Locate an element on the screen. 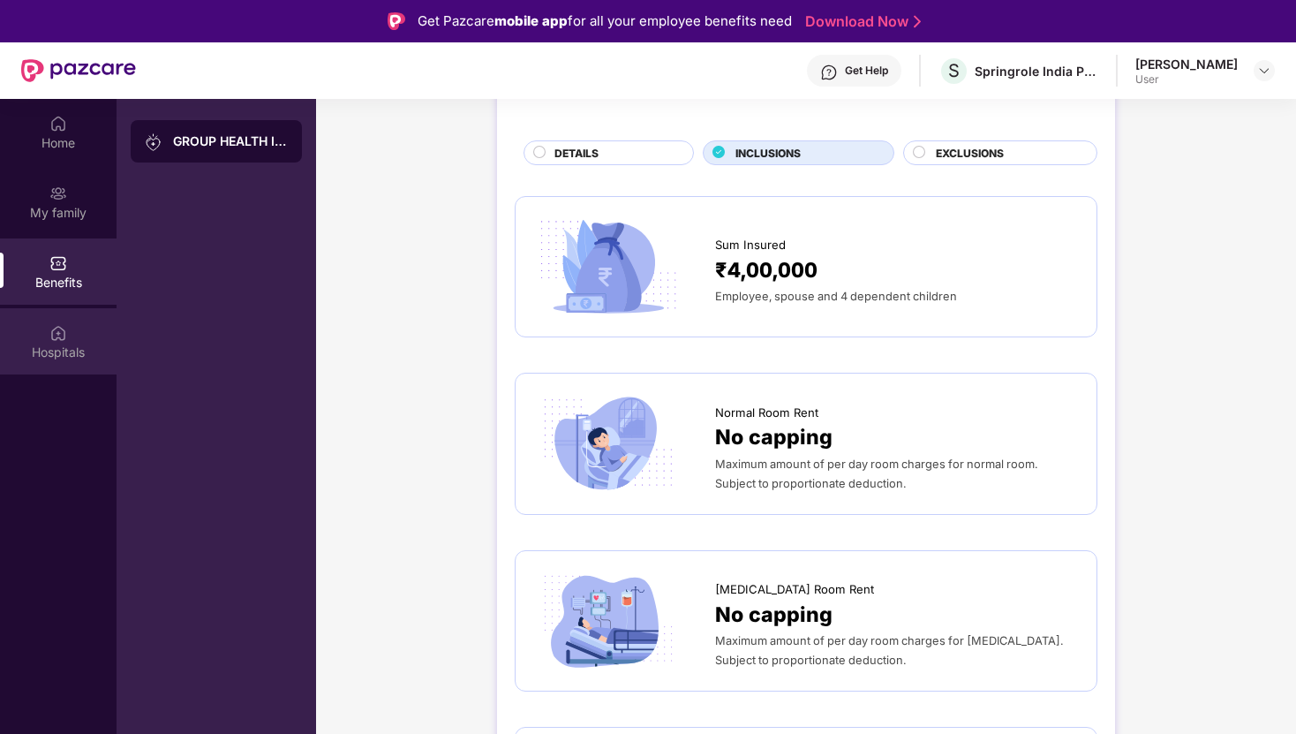 Image resolution: width=1296 pixels, height=734 pixels. img: svg+xml;base64,PHN2ZyBpZD0iSGVscC0zMngzMiIgeG1sbnM9Imh0dHA6Ly93d3cudzMub3JnLzIwMDAvc3ZnIiB3aWR0aD... is located at coordinates (829, 72).